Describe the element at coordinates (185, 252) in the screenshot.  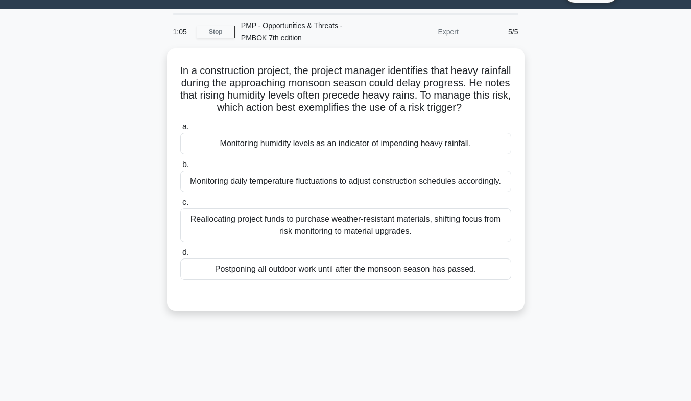
I see `span: d.` at that location.